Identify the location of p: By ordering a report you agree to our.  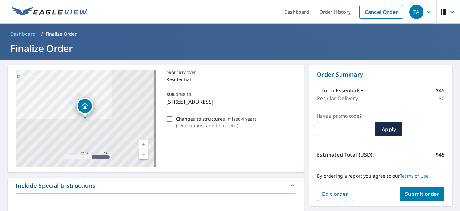
(381, 176).